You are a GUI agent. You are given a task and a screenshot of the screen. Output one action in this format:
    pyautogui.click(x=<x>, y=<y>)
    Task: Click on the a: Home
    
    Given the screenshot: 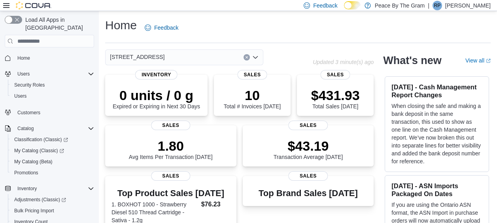 What is the action you would take?
    pyautogui.click(x=24, y=58)
    